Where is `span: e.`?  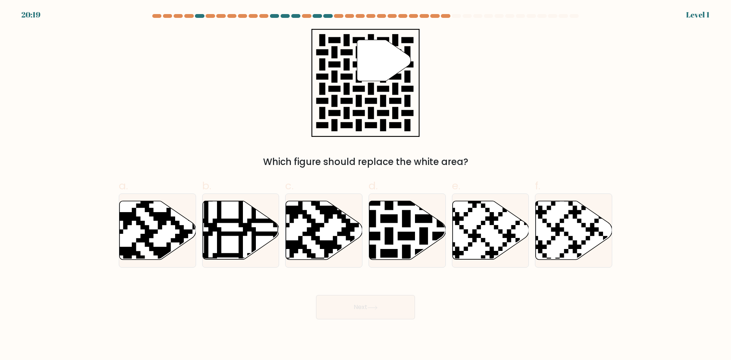
span: e. is located at coordinates (456, 186).